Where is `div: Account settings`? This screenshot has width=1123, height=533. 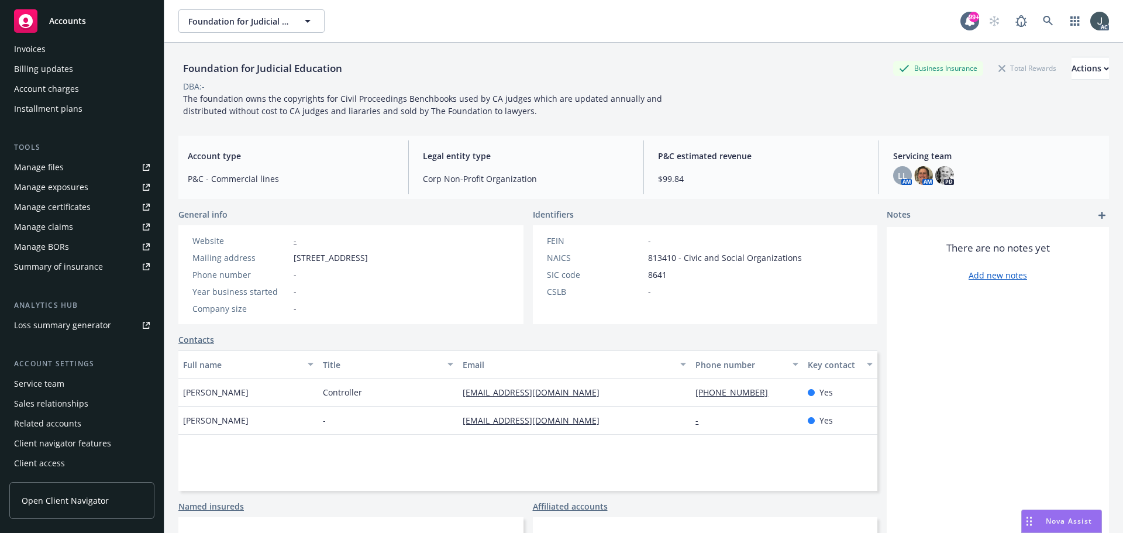 div: Account settings is located at coordinates (82, 364).